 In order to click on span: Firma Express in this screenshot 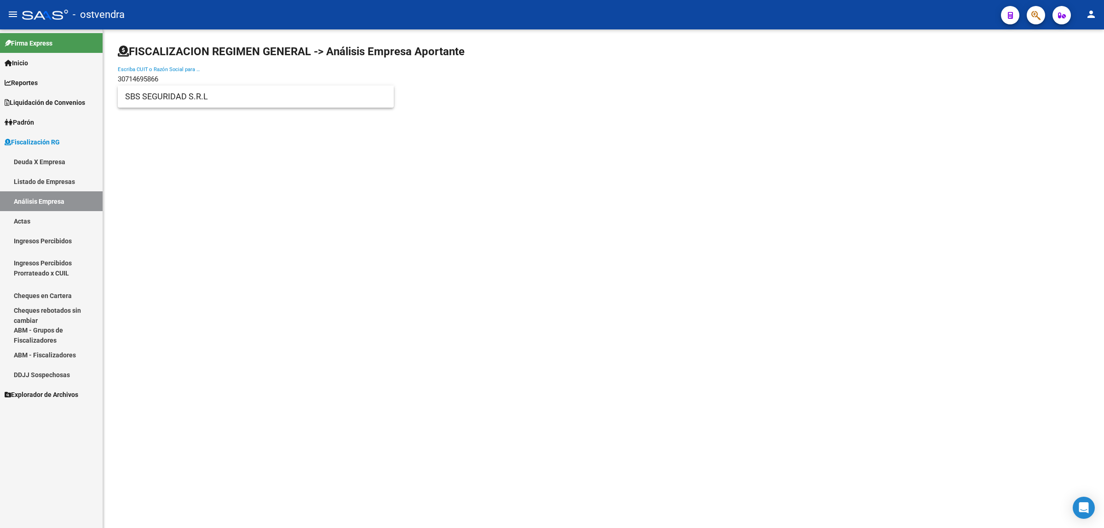, I will do `click(29, 43)`.